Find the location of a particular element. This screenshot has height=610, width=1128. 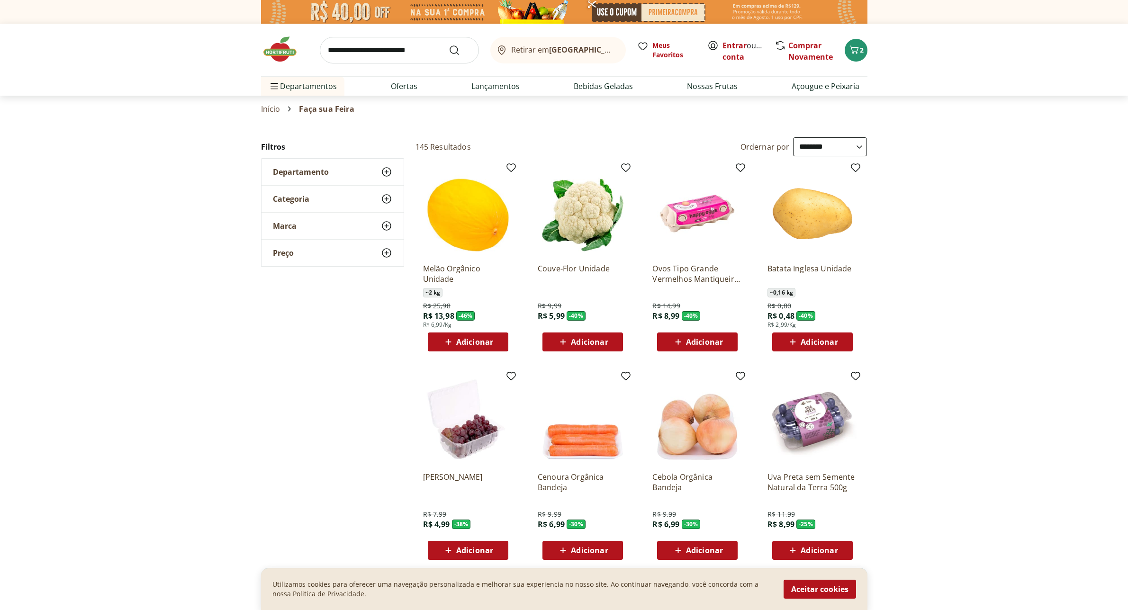

span: R$ 25,98 is located at coordinates (437, 306).